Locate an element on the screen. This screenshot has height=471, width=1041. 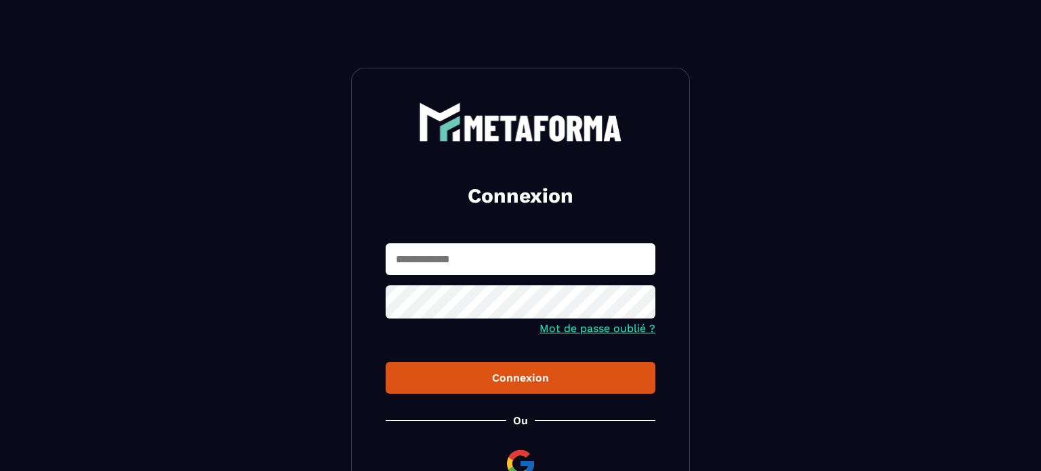
a: Mot de passe oublié ? is located at coordinates (597, 328).